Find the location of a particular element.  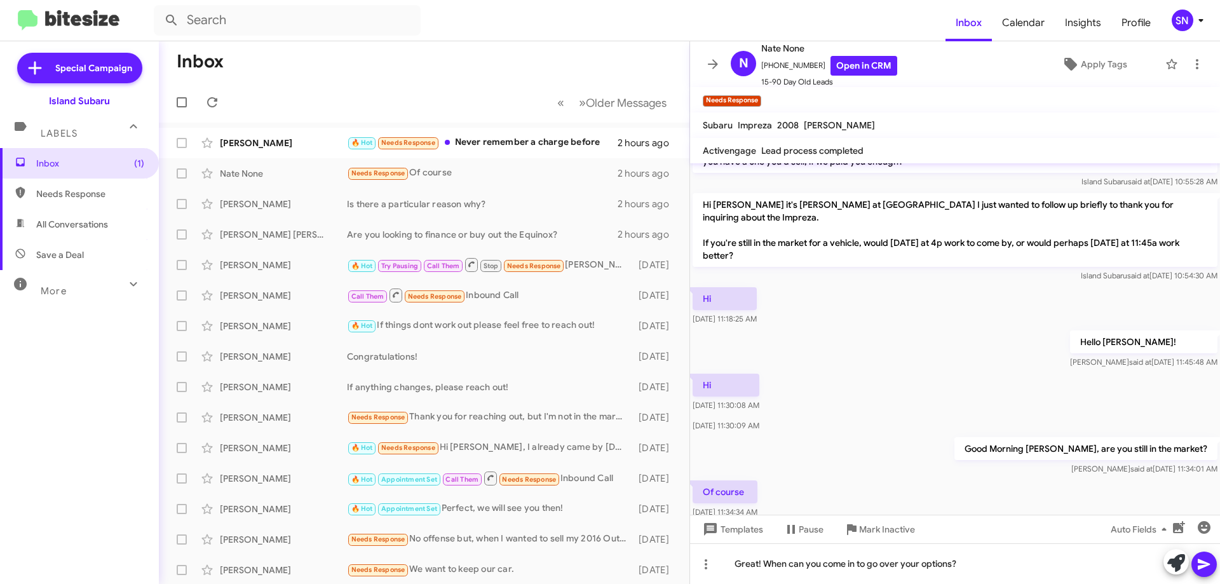

div: Of course is located at coordinates (482, 173).